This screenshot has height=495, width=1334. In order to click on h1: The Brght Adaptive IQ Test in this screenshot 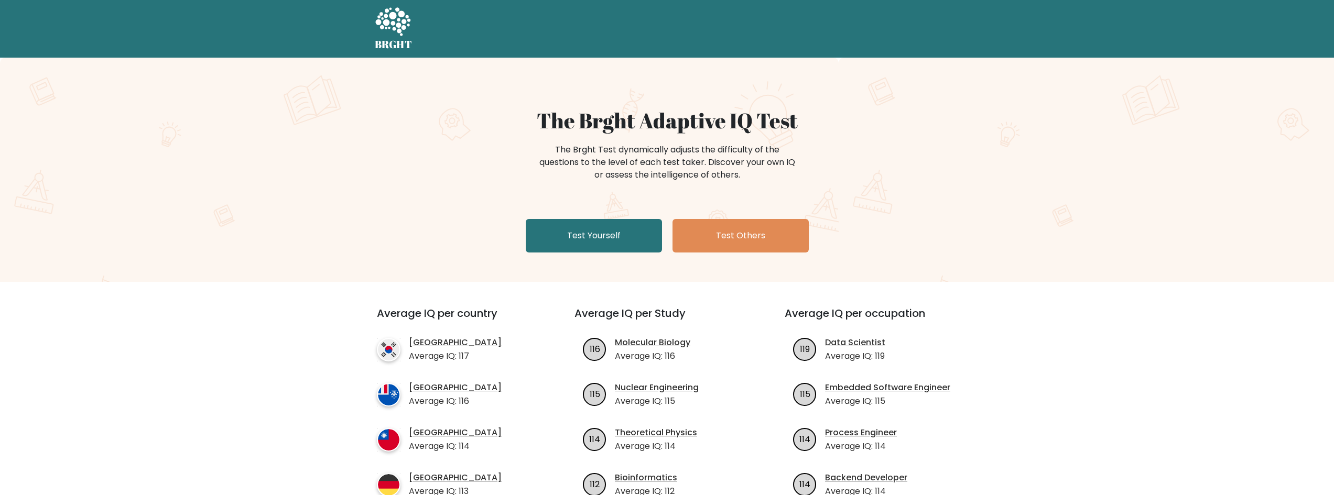, I will do `click(667, 121)`.